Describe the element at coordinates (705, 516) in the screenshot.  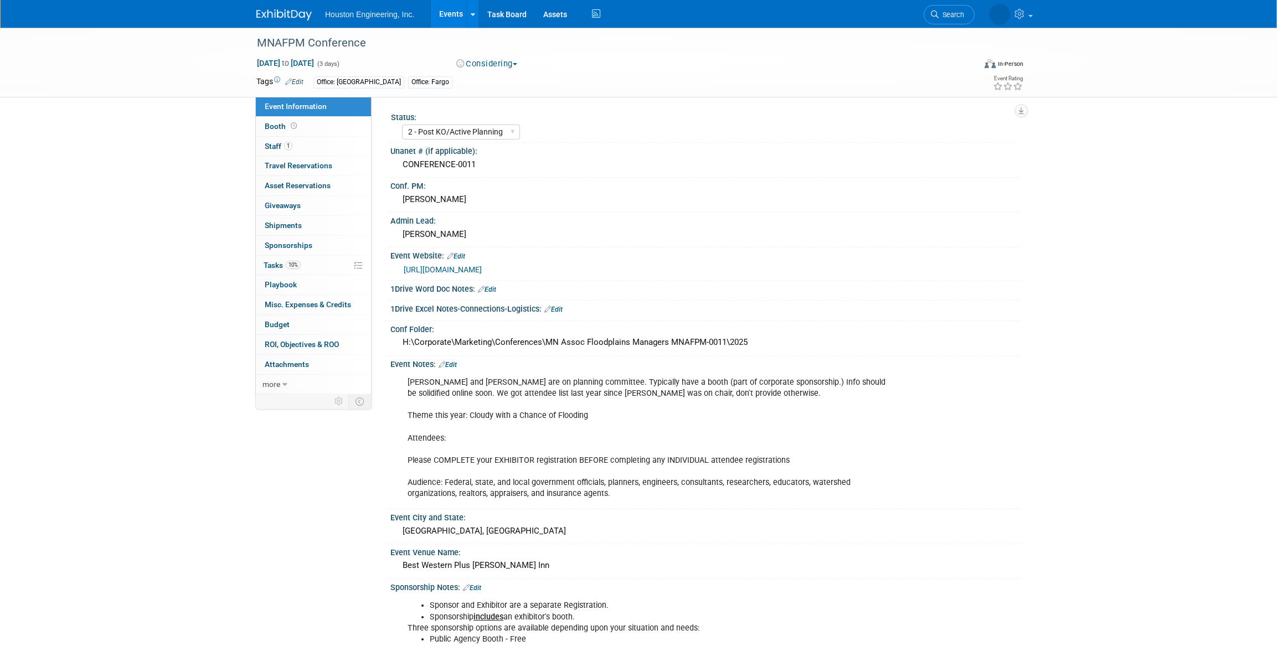
I see `div: Event City and State:` at that location.